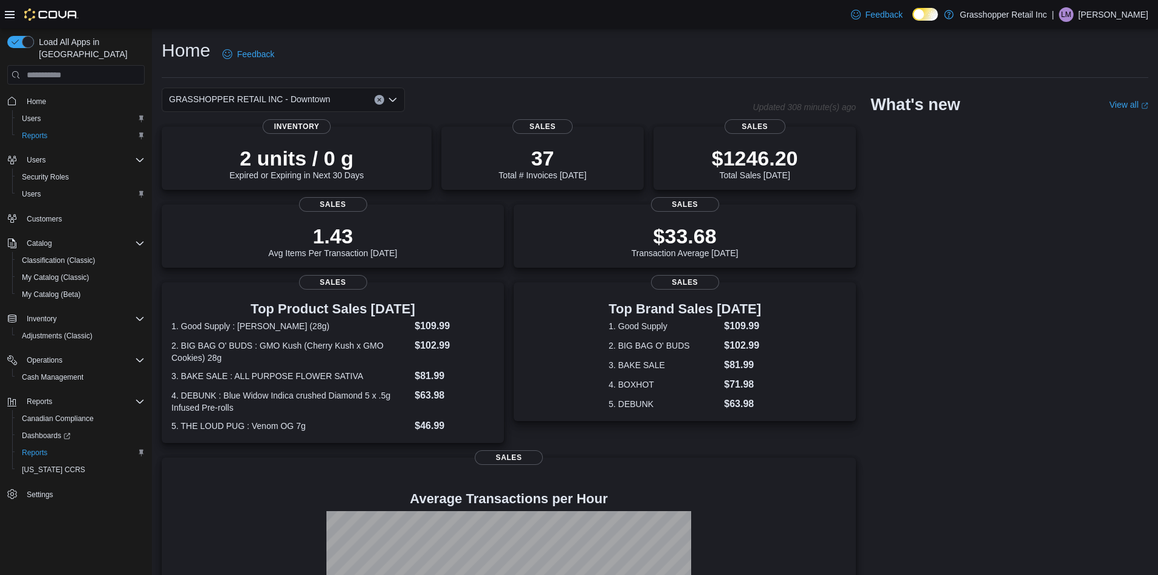 The width and height of the screenshot is (1158, 575). Describe the element at coordinates (742, 384) in the screenshot. I see `dd: $71.98` at that location.